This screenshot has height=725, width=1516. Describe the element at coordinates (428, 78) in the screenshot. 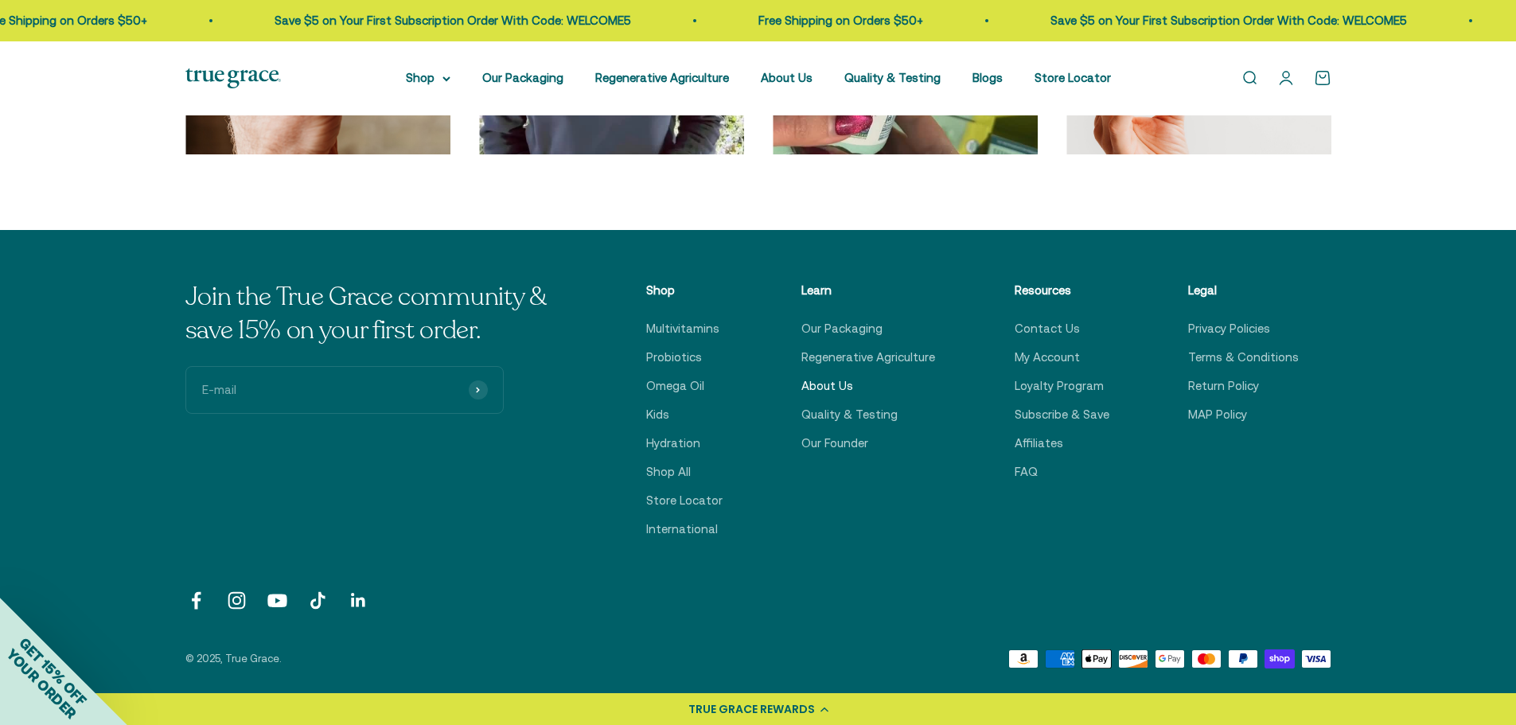

I see `summary: Shop` at that location.